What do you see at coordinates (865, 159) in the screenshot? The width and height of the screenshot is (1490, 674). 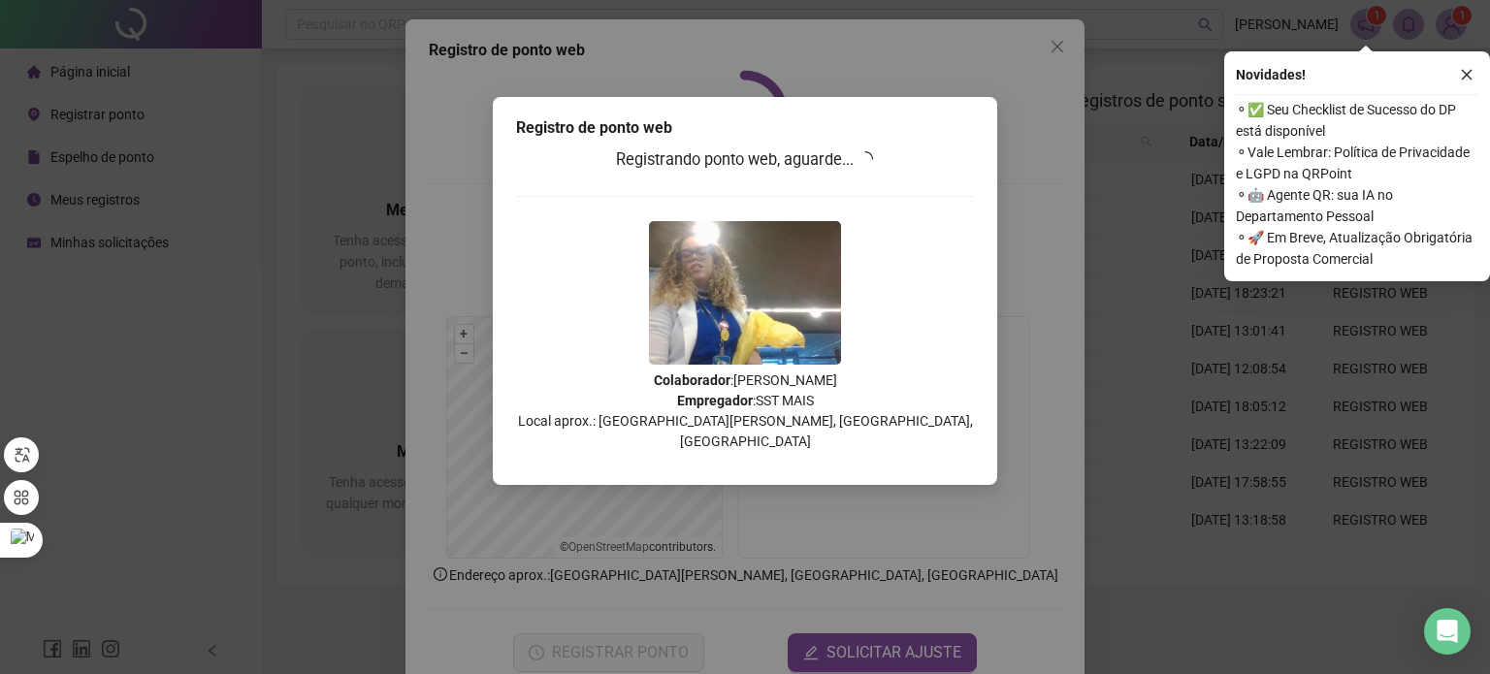 I see `span: loading` at bounding box center [865, 159].